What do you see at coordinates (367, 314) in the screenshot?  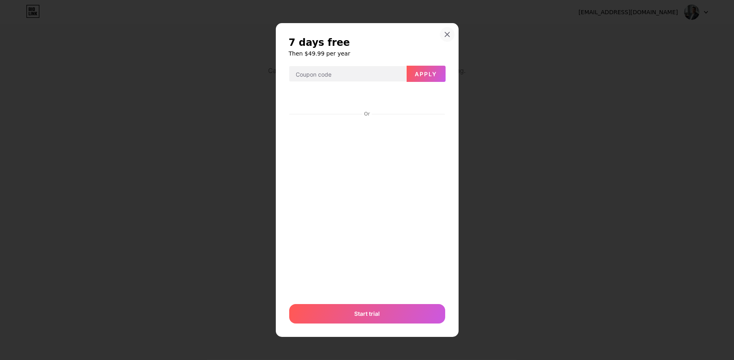 I see `span: Start trial` at bounding box center [367, 314].